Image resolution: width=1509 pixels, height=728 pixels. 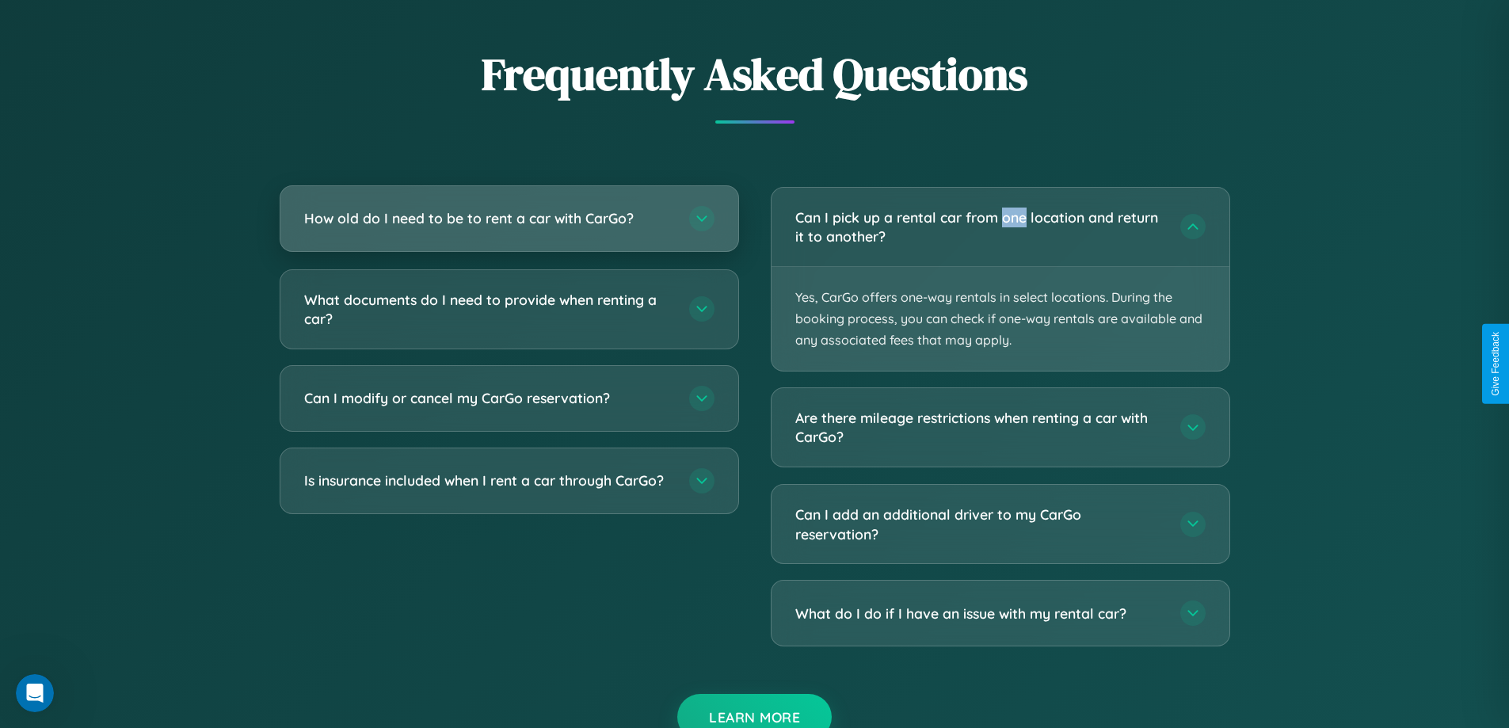 What do you see at coordinates (980, 524) in the screenshot?
I see `h3: Can I add an additional driver to my CarGo reservation?` at bounding box center [980, 524].